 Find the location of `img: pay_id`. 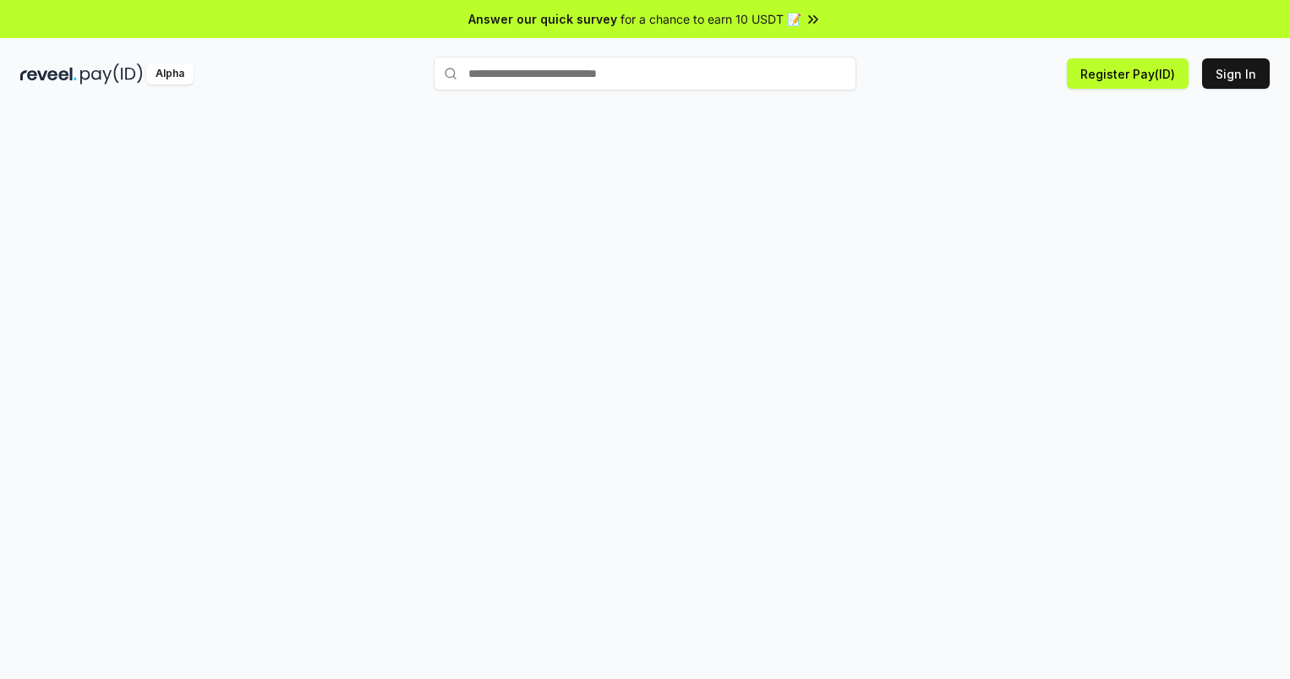

img: pay_id is located at coordinates (112, 74).